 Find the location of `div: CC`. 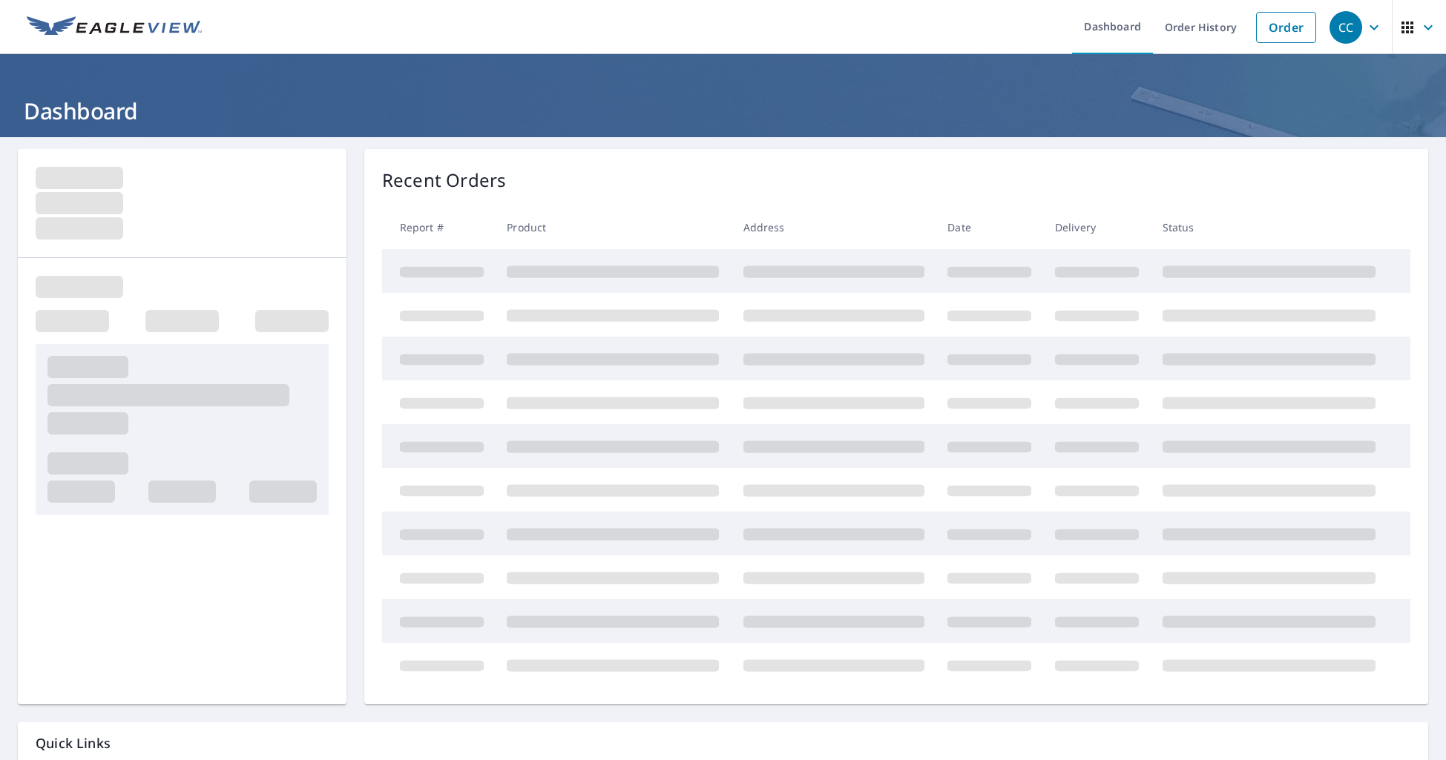

div: CC is located at coordinates (1345, 27).